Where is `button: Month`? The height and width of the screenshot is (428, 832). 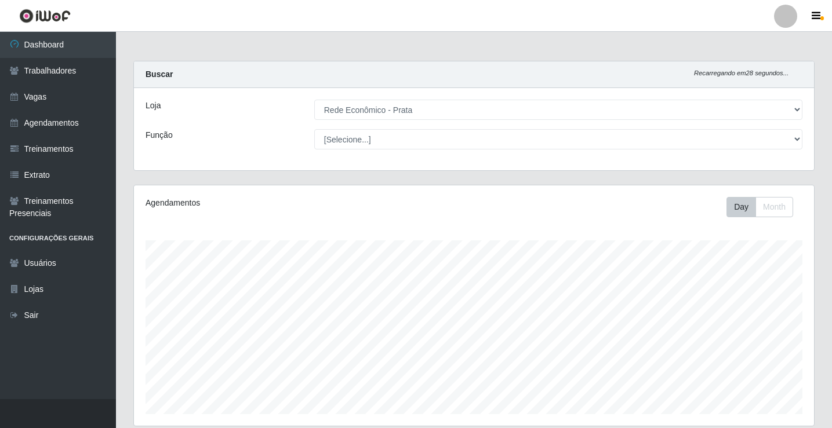 button: Month is located at coordinates (774, 207).